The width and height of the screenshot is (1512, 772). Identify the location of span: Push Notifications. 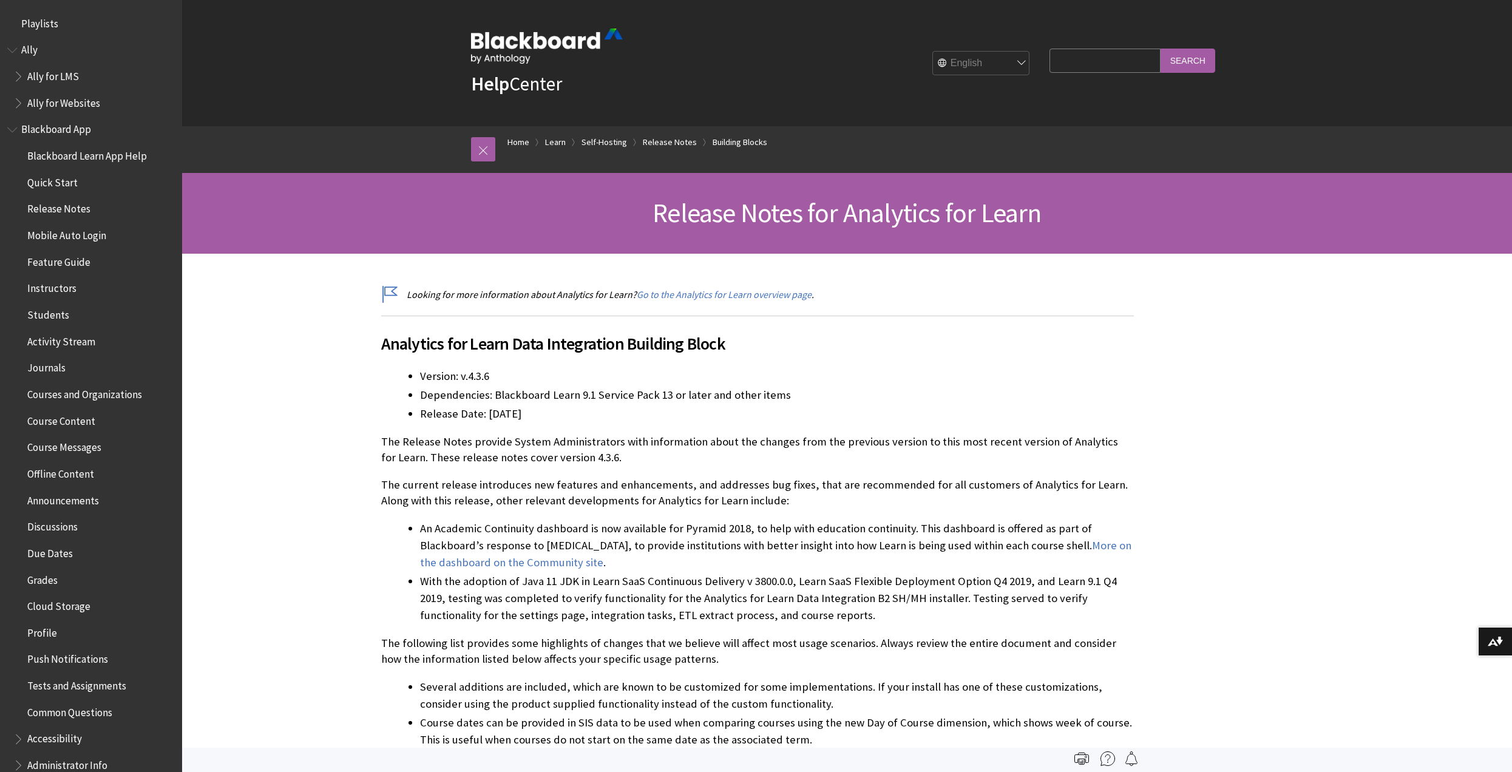
(67, 657).